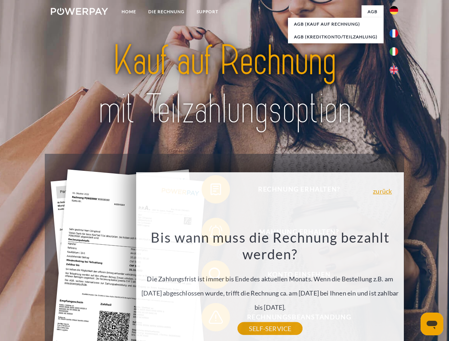  I want to click on a: SELF-SERVICE, so click(270, 329).